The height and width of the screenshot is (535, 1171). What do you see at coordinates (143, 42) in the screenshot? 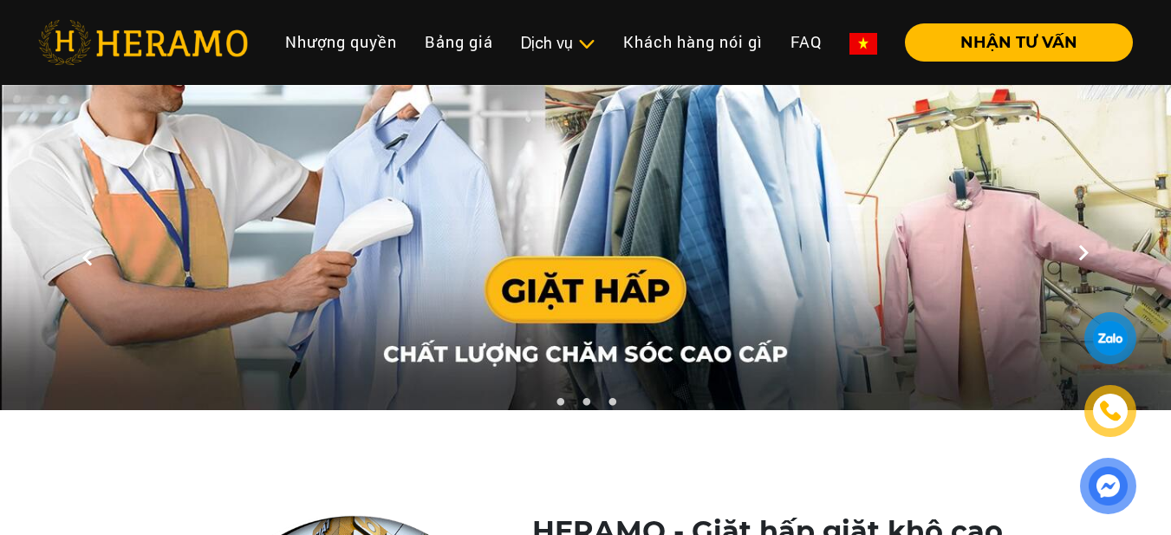
I see `img: heramo-logo.png` at bounding box center [143, 42].